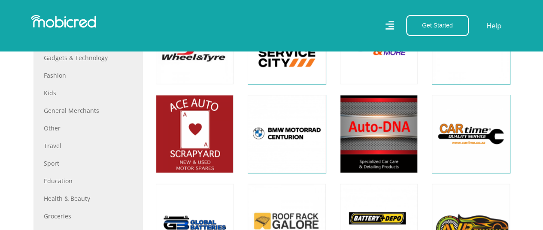 The height and width of the screenshot is (230, 543). What do you see at coordinates (64, 21) in the screenshot?
I see `img: Mobicred` at bounding box center [64, 21].